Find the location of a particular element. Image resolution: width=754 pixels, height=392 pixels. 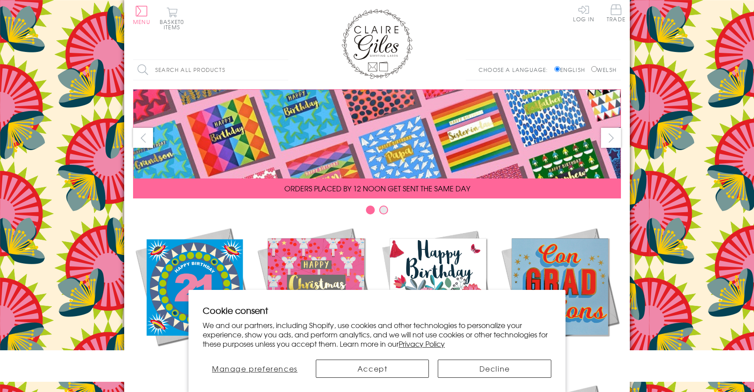

a: New Releases is located at coordinates (194, 295).